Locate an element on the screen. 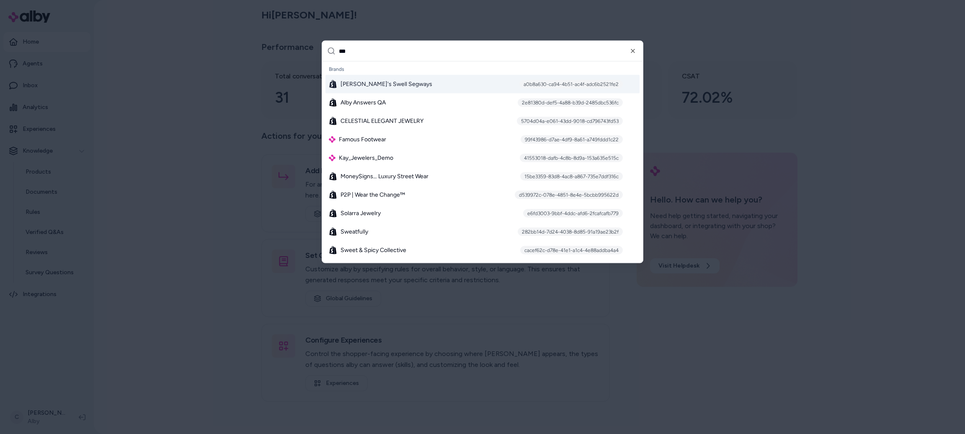 Image resolution: width=965 pixels, height=434 pixels. div: 15be3359-83d8-4ac8-a867-735e7ddf316c is located at coordinates (572, 176).